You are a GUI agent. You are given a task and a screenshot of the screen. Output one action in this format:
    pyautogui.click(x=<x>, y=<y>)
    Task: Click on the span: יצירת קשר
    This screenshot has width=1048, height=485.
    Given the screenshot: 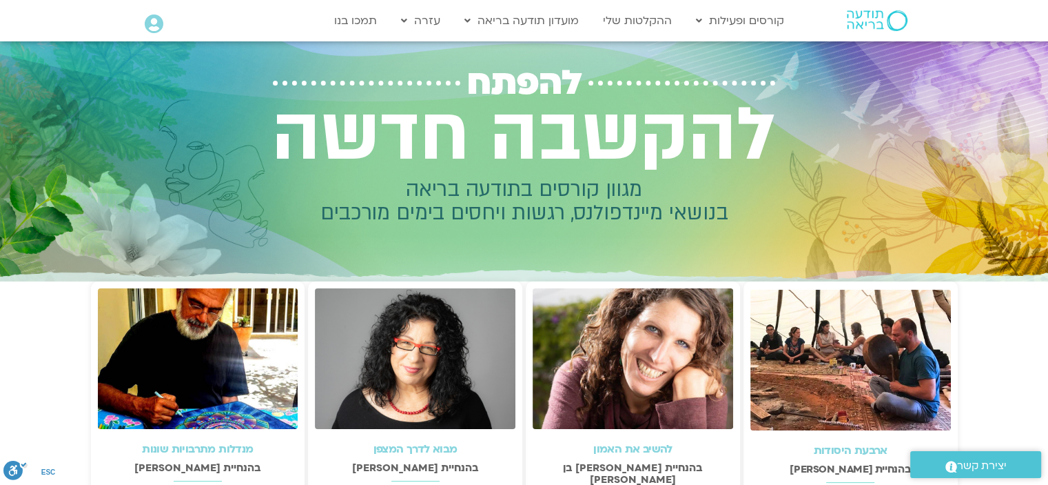 What is the action you would take?
    pyautogui.click(x=982, y=465)
    